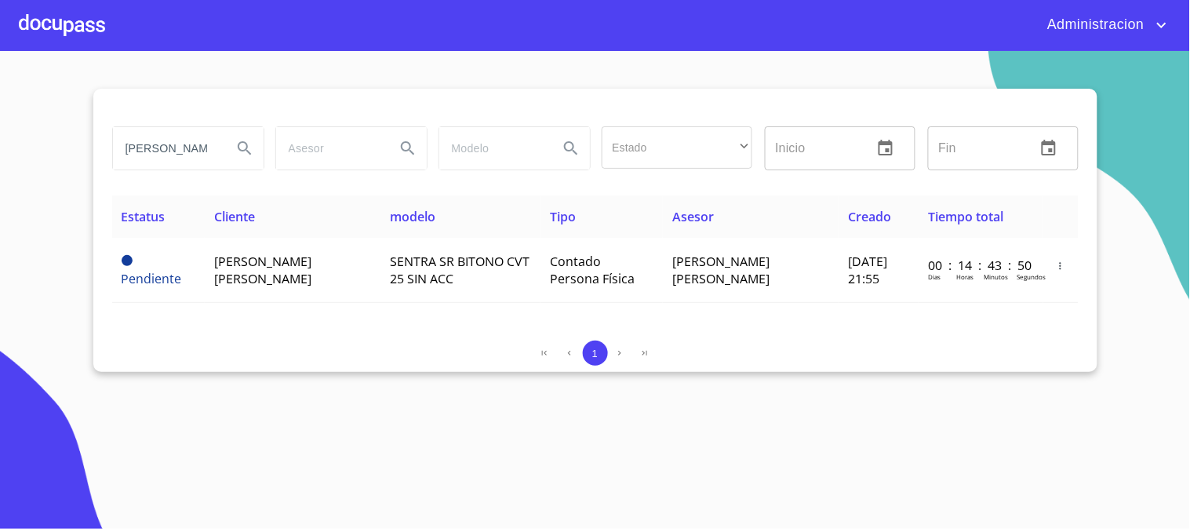  I want to click on p: 00 : 14 : 43 : 50, so click(980, 265).